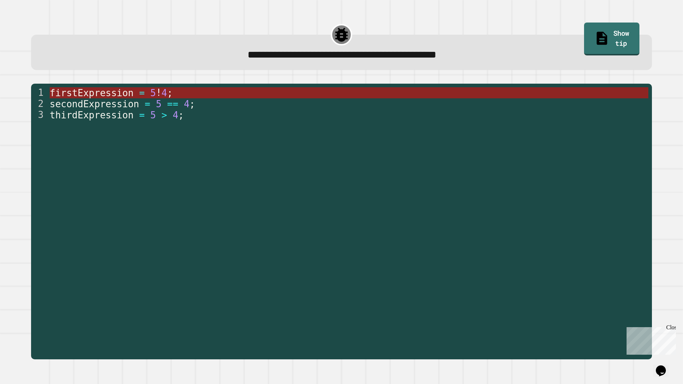 The image size is (683, 384). Describe the element at coordinates (91, 93) in the screenshot. I see `span: firstExpression` at that location.